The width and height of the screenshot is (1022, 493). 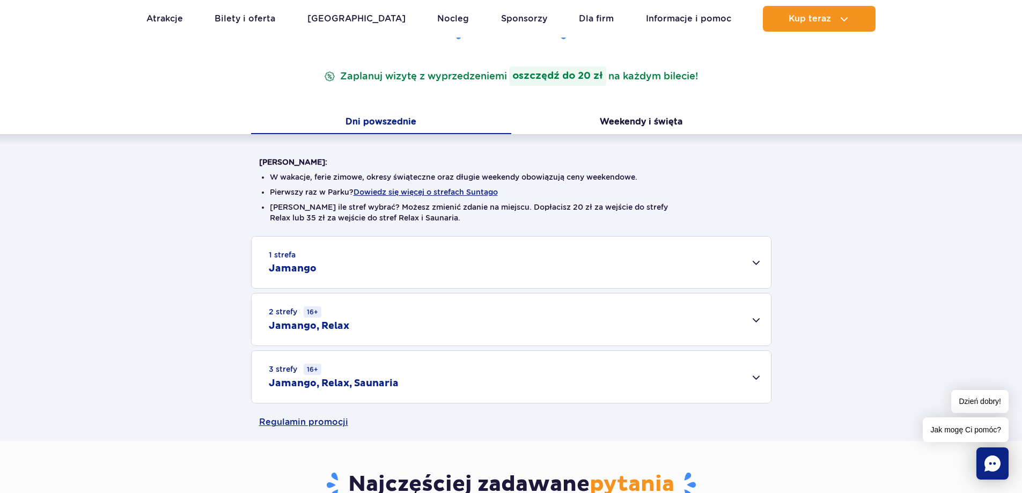 What do you see at coordinates (165, 19) in the screenshot?
I see `a: Atrakcje` at bounding box center [165, 19].